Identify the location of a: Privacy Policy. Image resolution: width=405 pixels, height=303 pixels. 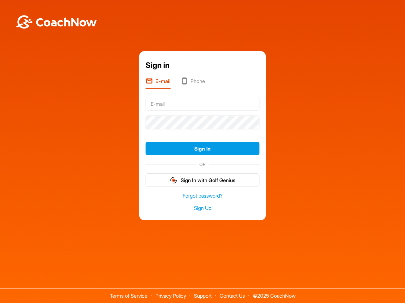
(170, 296).